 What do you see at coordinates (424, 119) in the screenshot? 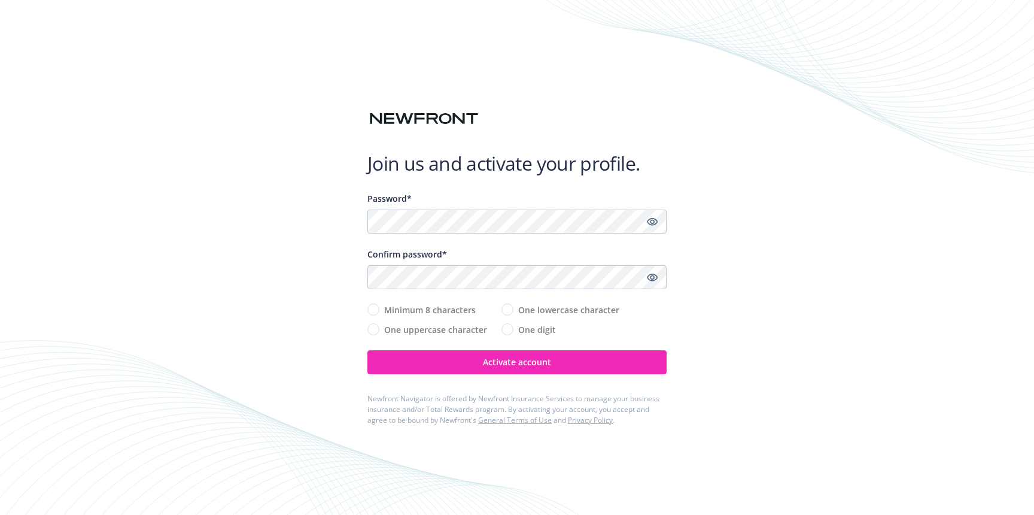
I see `img: Newfront logo` at bounding box center [424, 119].